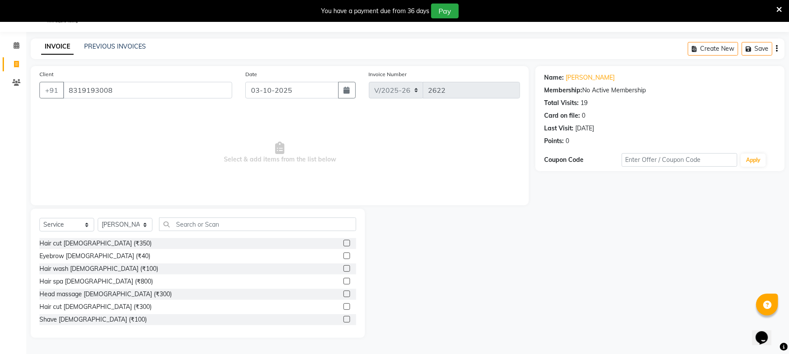  Describe the element at coordinates (562, 116) in the screenshot. I see `div: Card on file:` at that location.